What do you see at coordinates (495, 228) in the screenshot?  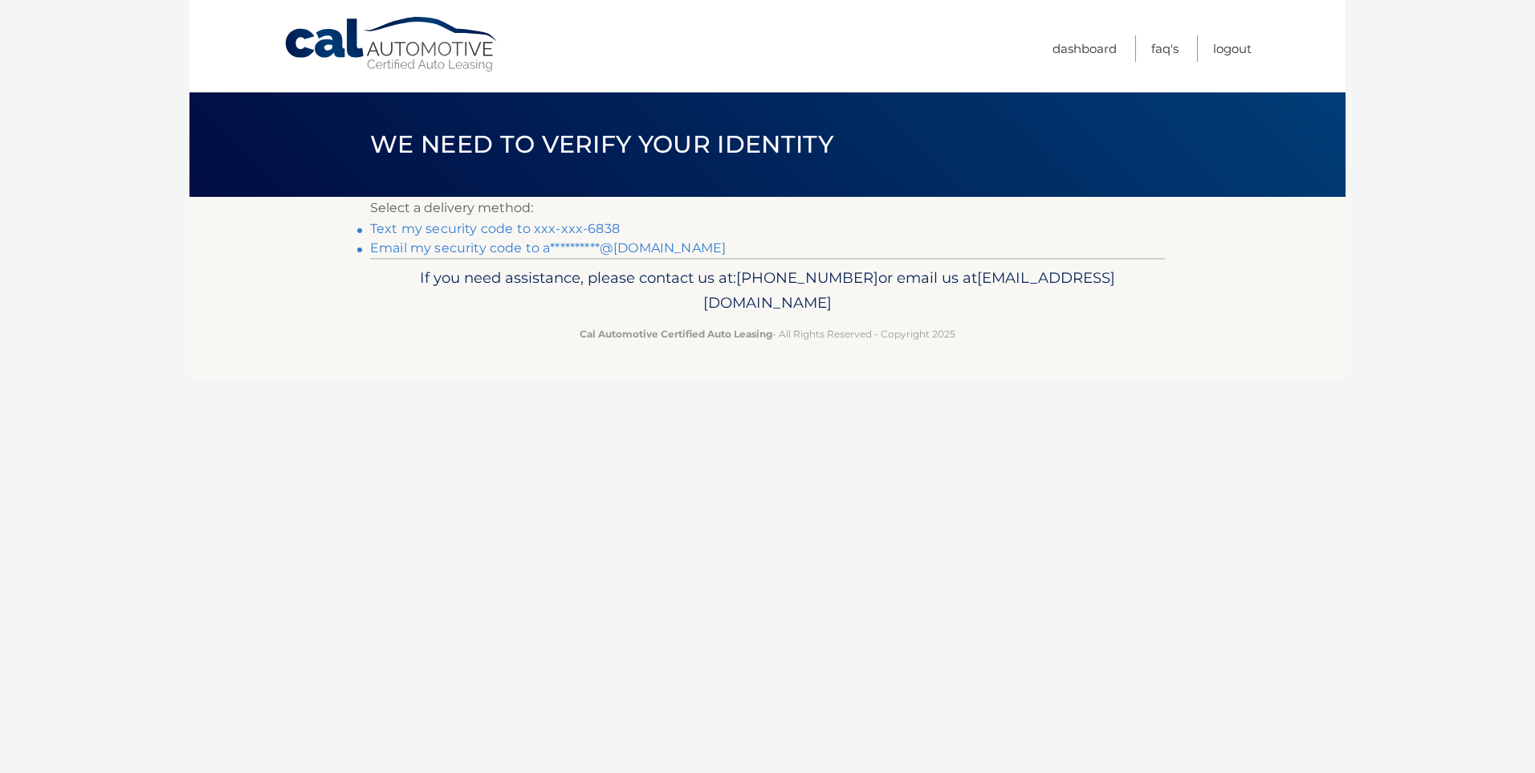 I see `a: Text my security code to xxx-xxx-6838` at bounding box center [495, 228].